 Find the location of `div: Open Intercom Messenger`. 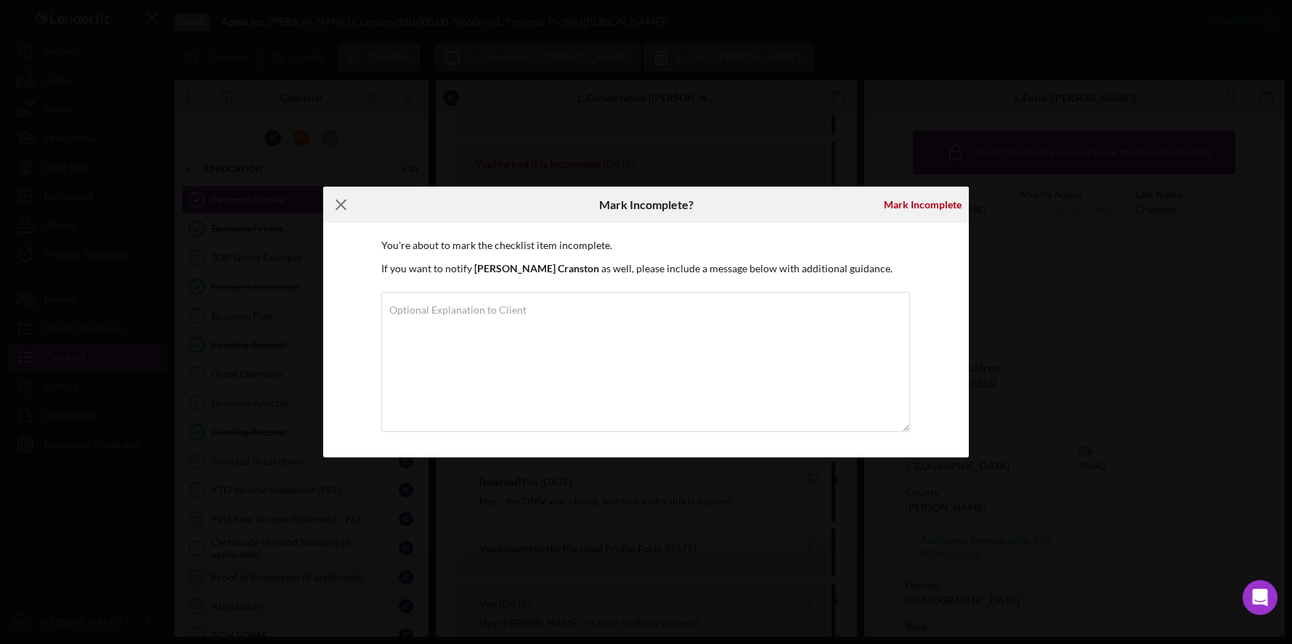

div: Open Intercom Messenger is located at coordinates (1260, 598).